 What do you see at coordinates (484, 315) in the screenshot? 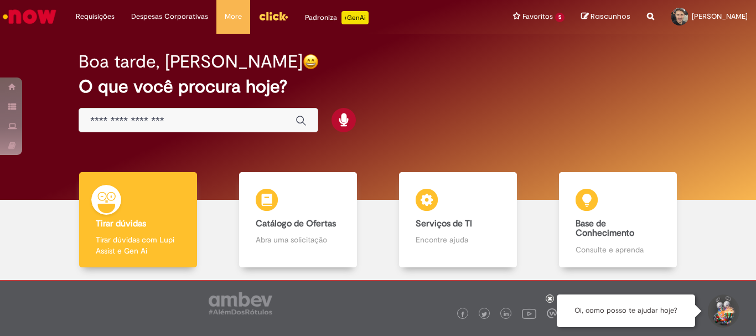
I see `img: logo_footer_twitter.png` at bounding box center [484, 315].